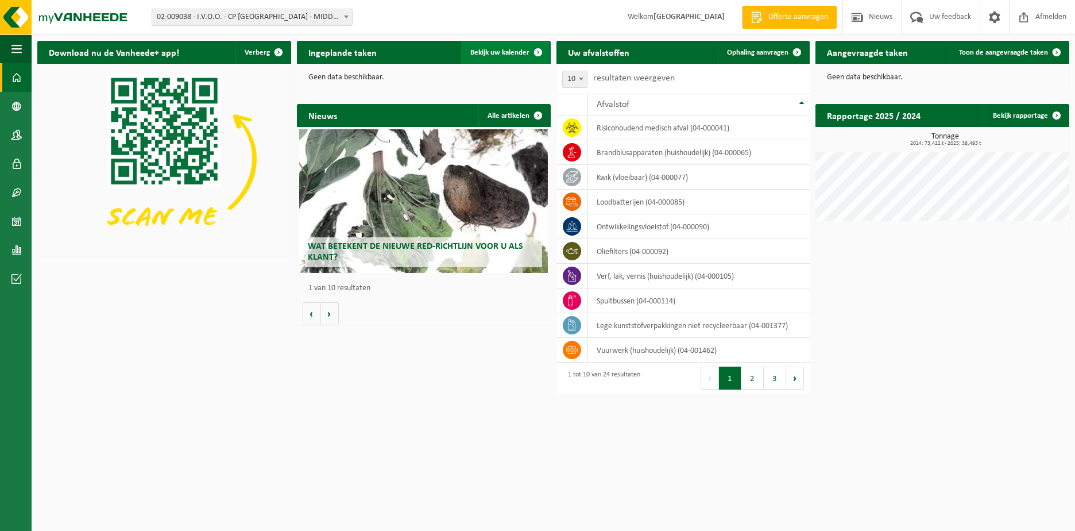 The height and width of the screenshot is (531, 1075). Describe the element at coordinates (598, 52) in the screenshot. I see `h2: Uw afvalstoffen` at that location.